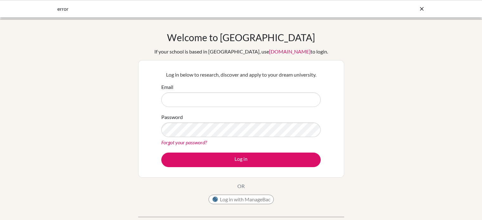 This screenshot has height=220, width=482. Describe the element at coordinates (184, 142) in the screenshot. I see `a: Forgot your password?` at that location.